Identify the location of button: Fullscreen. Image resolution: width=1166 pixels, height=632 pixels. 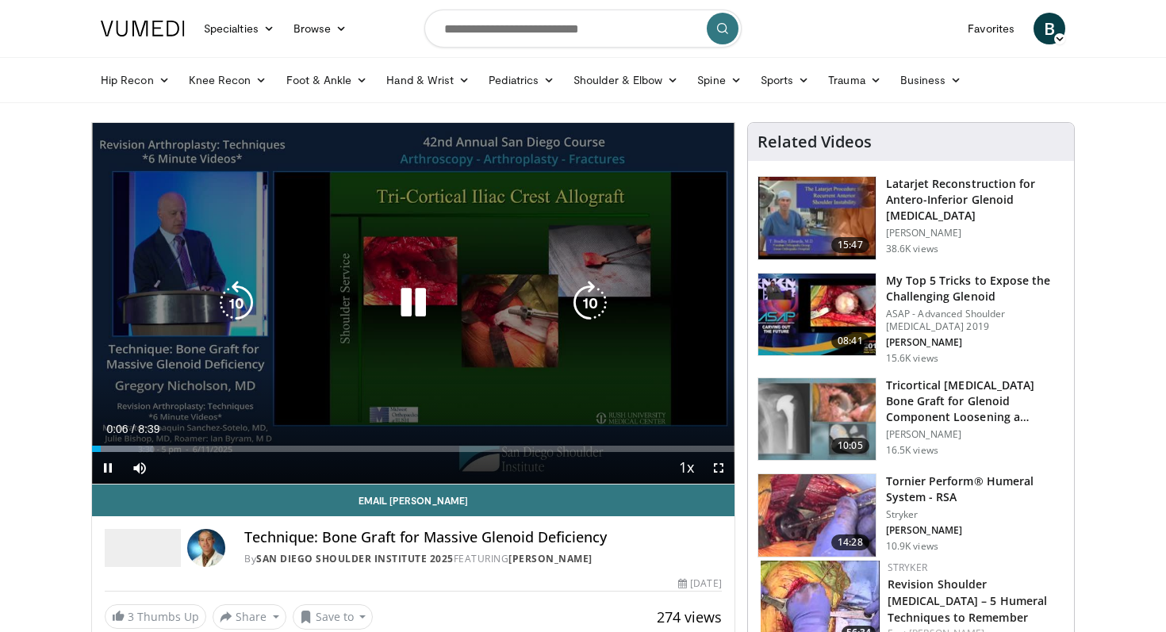
(719, 468).